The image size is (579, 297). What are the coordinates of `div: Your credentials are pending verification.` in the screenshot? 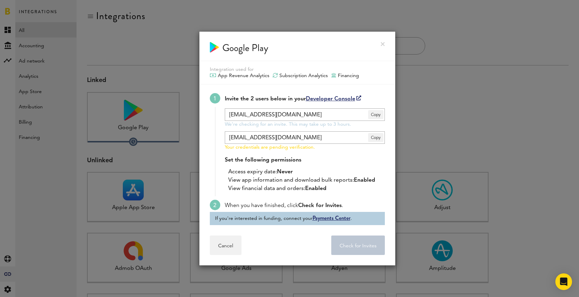 It's located at (305, 147).